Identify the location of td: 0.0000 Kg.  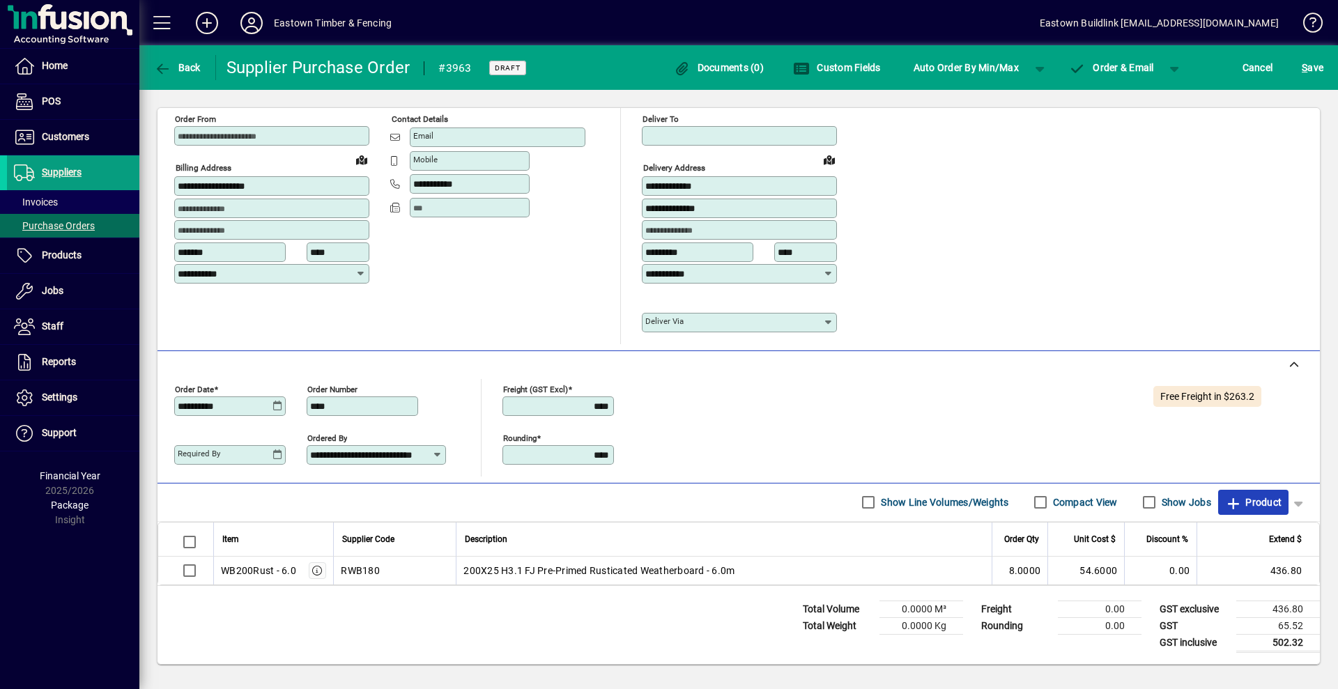
(921, 626).